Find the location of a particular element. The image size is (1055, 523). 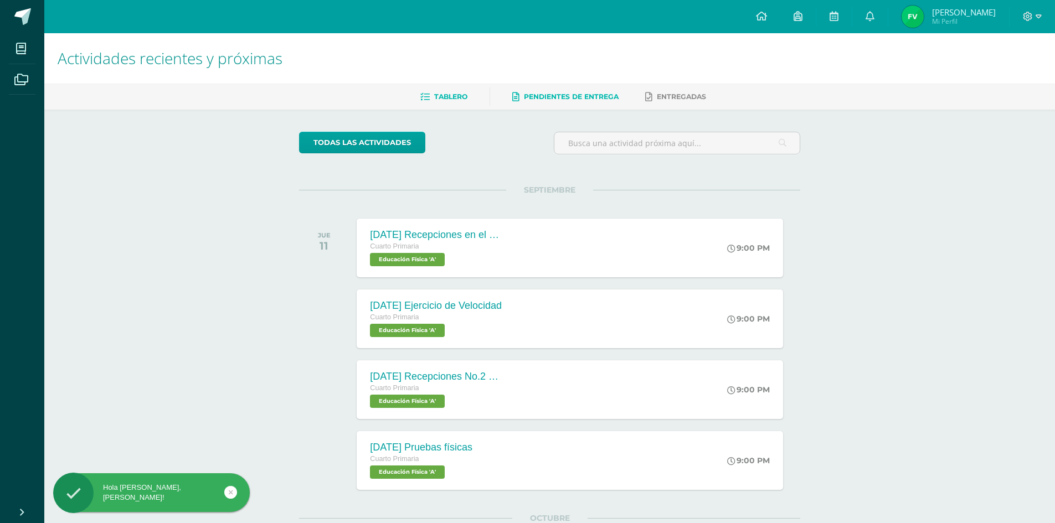

span: SEPTIEMBRE is located at coordinates (549, 190).